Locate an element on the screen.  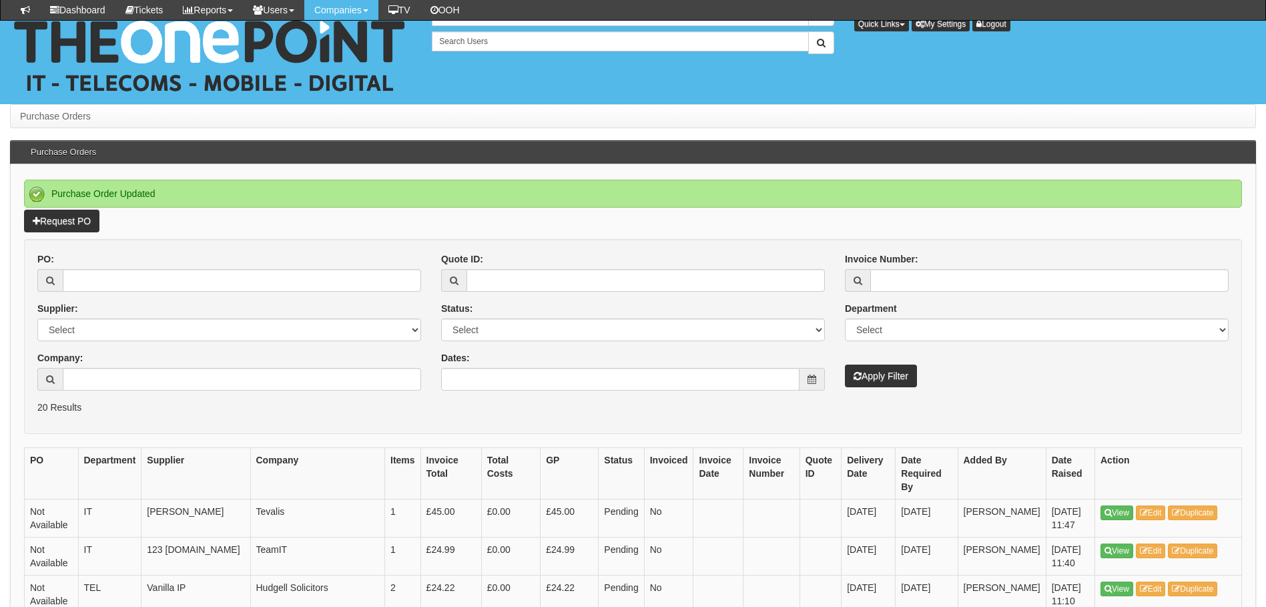
p: 20 Results is located at coordinates (633, 407).